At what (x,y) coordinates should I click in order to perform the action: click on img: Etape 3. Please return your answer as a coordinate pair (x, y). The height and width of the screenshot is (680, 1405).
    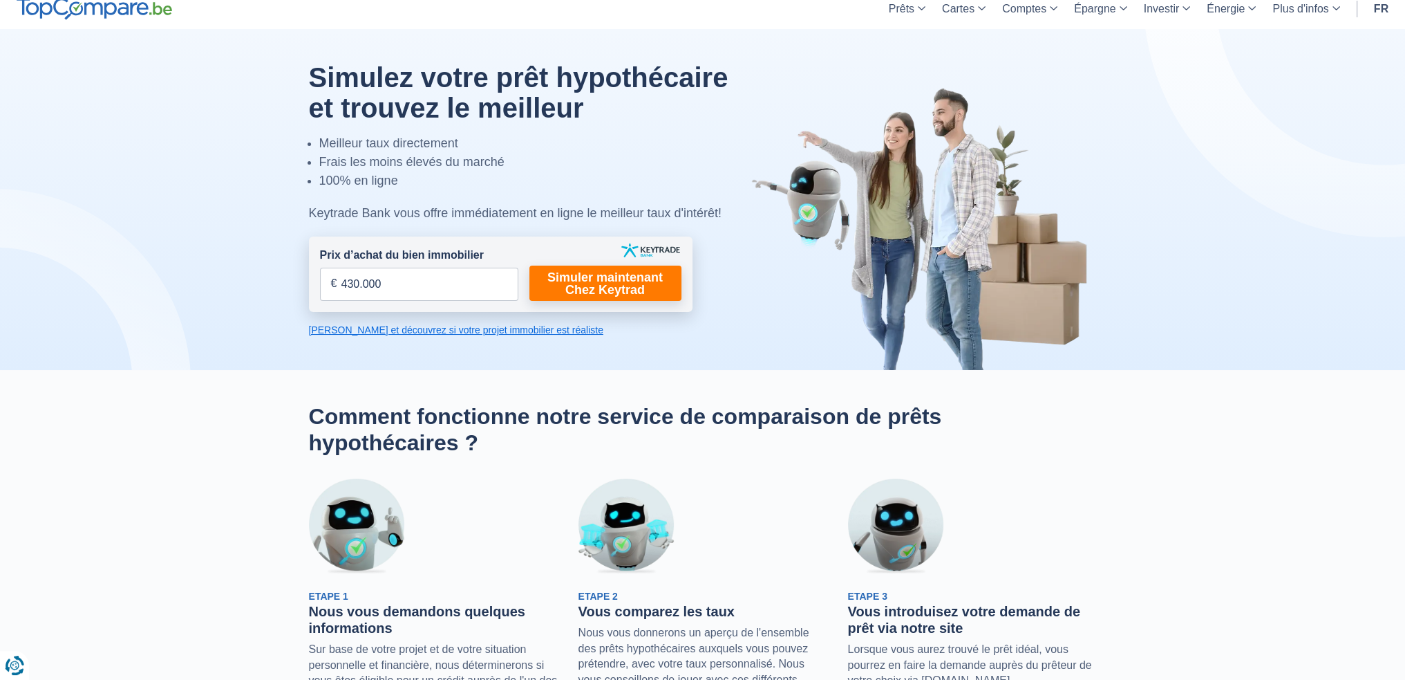
    Looking at the image, I should click on (896, 526).